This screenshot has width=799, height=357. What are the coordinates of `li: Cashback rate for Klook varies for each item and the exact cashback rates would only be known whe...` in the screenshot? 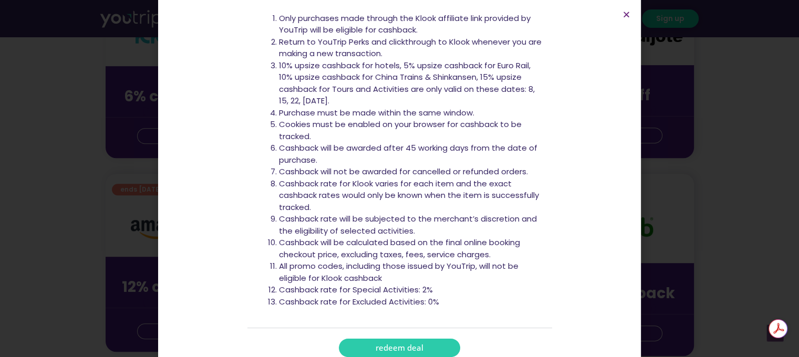 It's located at (411, 196).